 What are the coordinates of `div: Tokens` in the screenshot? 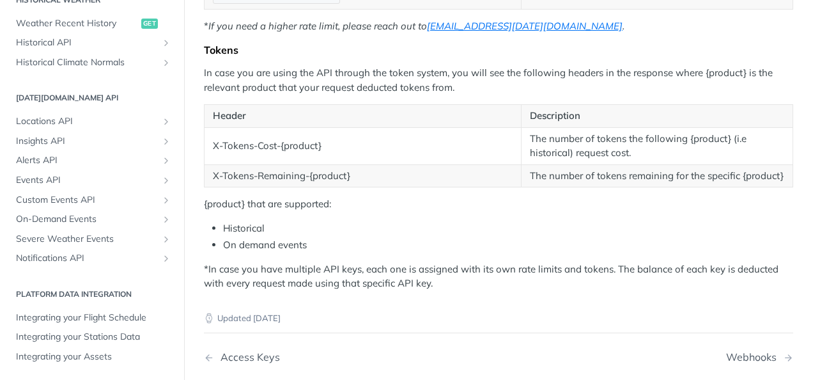 It's located at (499, 50).